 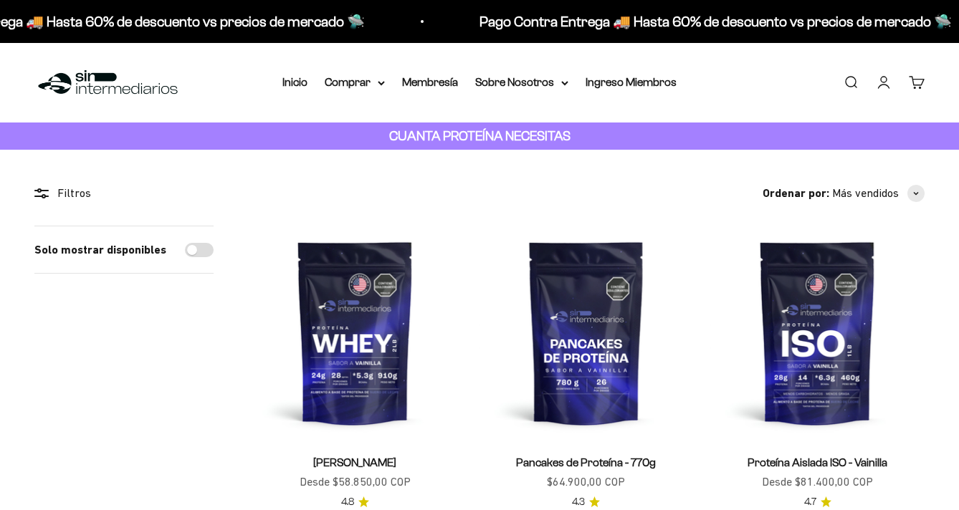 What do you see at coordinates (355, 482) in the screenshot?
I see `sale-price: Desde $58.850,00 COP` at bounding box center [355, 482].